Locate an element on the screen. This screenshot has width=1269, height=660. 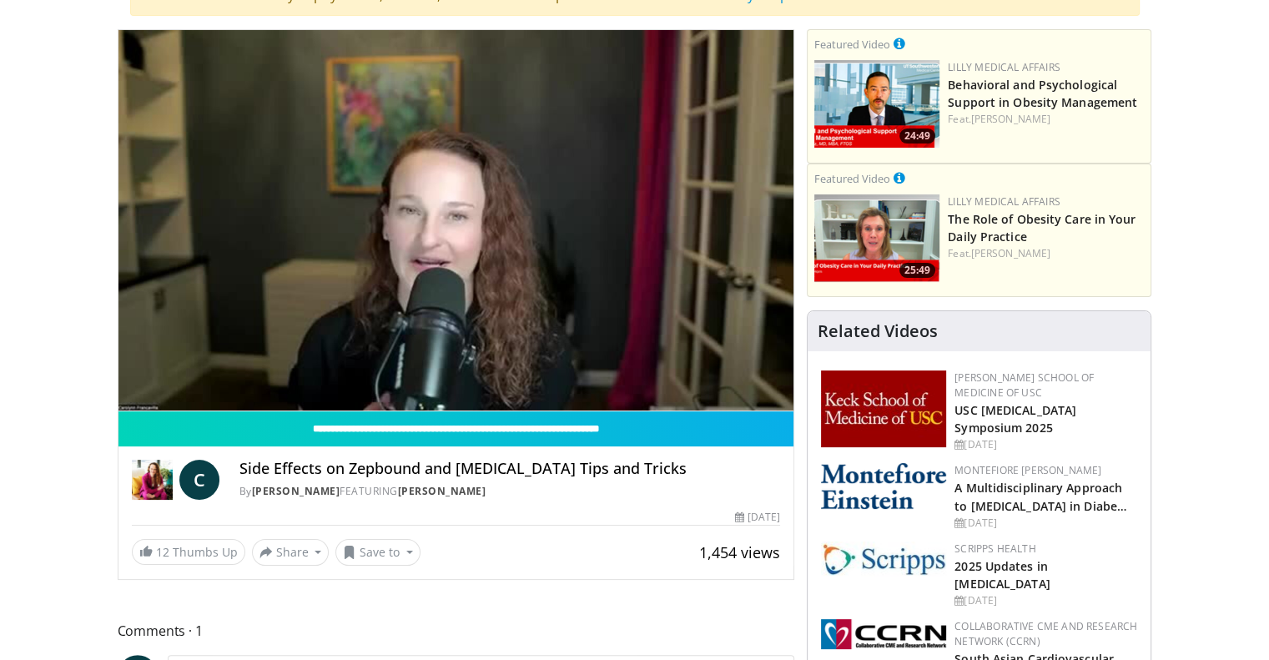
span: 1,454 views is located at coordinates (739, 552).